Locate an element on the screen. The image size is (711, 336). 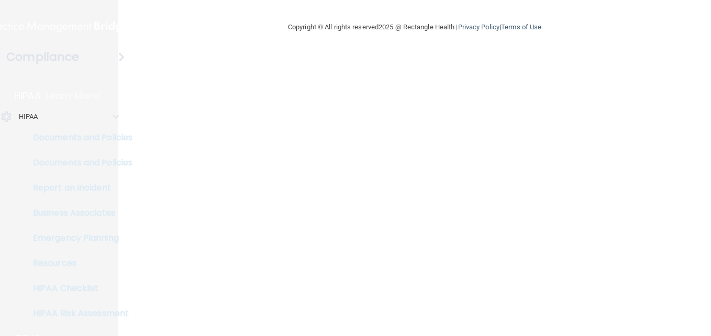
p: HIPAA Risk Assessment is located at coordinates (78, 313).